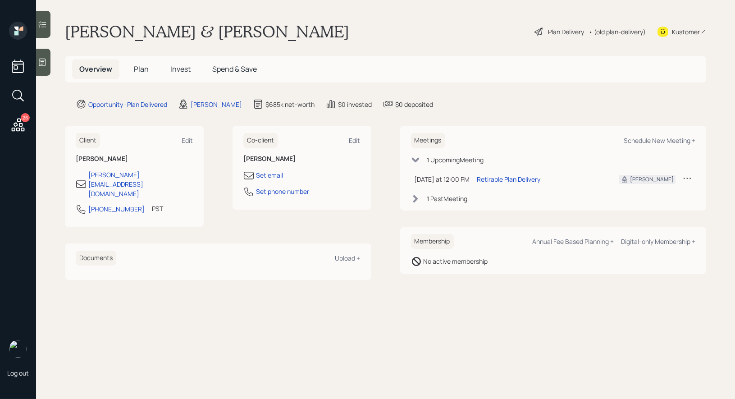 This screenshot has height=399, width=735. Describe the element at coordinates (566, 32) in the screenshot. I see `div: Plan Delivery` at that location.